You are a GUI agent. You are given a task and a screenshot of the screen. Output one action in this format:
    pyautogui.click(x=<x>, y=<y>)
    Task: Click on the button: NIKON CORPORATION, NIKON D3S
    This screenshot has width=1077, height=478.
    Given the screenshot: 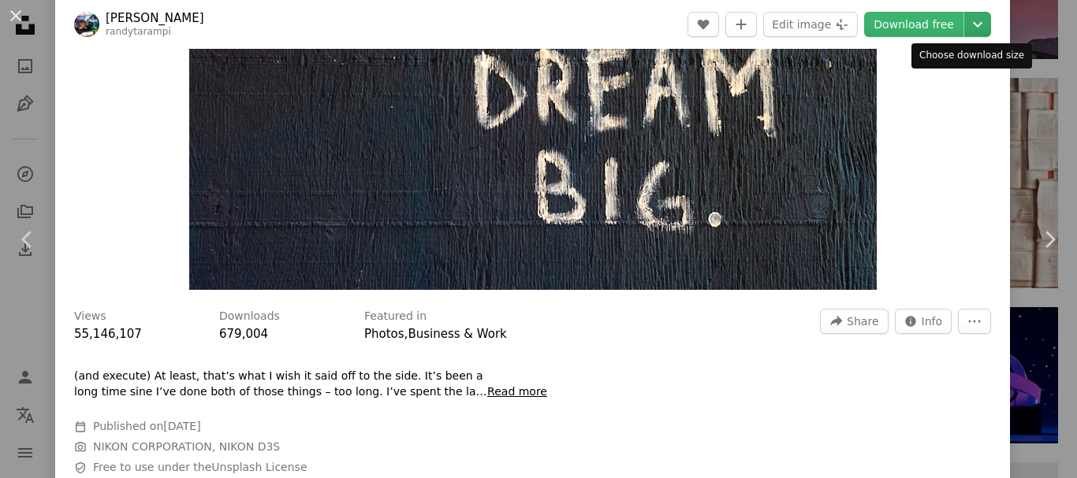 What is the action you would take?
    pyautogui.click(x=186, y=448)
    